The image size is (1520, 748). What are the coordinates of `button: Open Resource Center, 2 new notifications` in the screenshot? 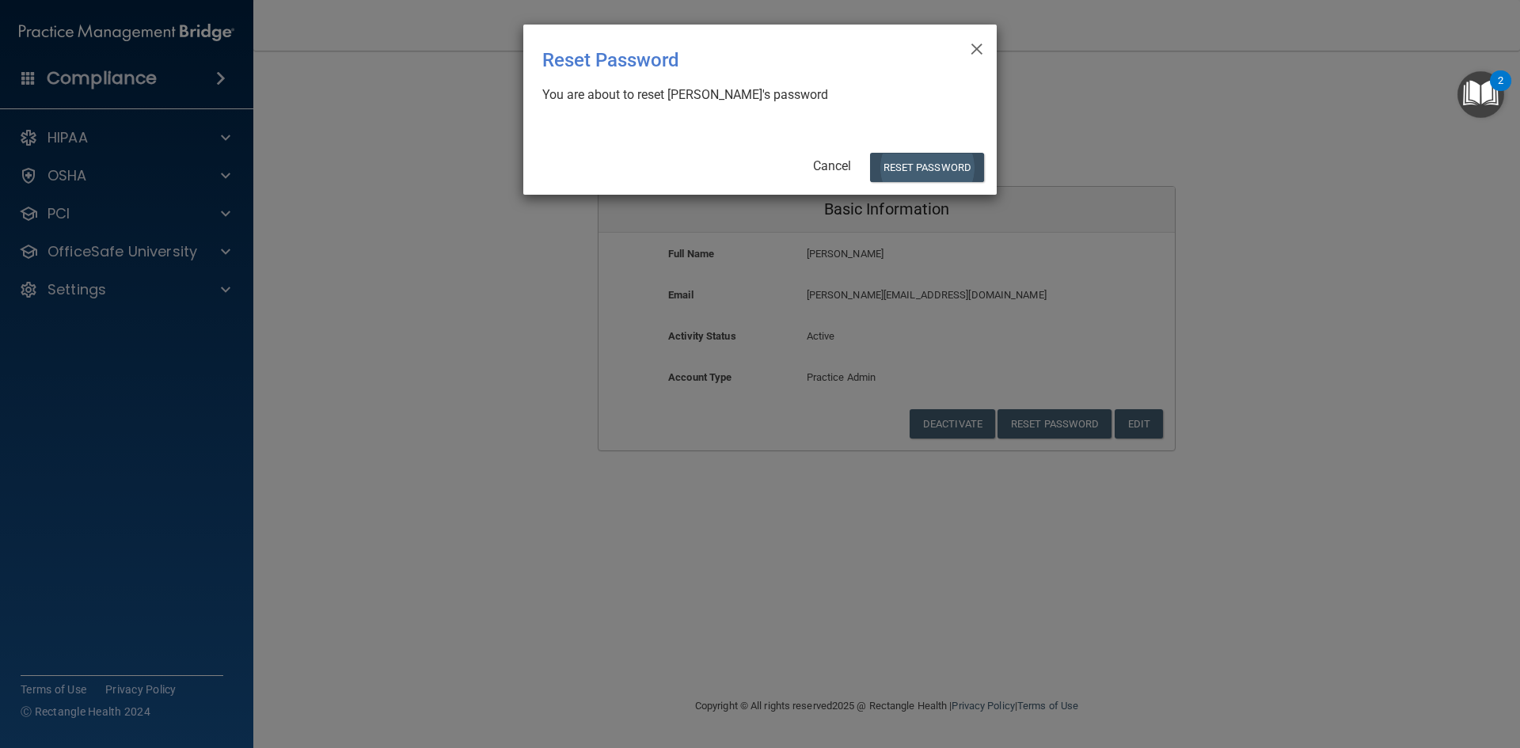 It's located at (1480, 94).